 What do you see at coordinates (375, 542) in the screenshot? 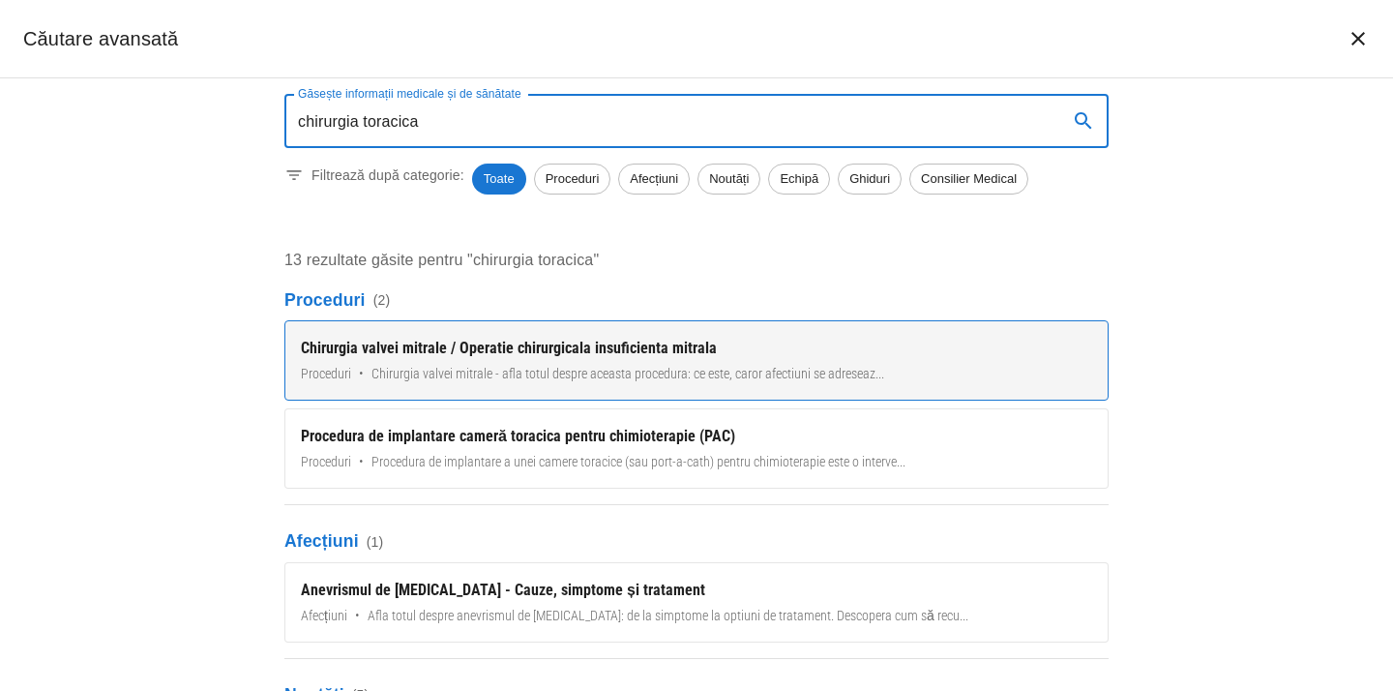
I see `span: ( 1 )` at bounding box center [375, 542].